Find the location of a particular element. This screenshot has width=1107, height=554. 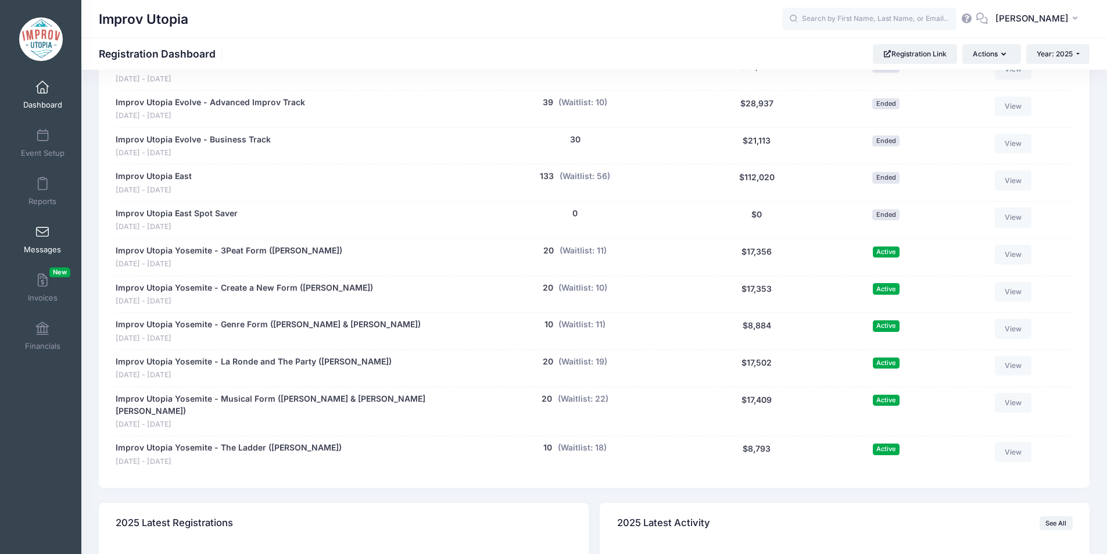

button: (Waitlist: 19) is located at coordinates (583, 361).